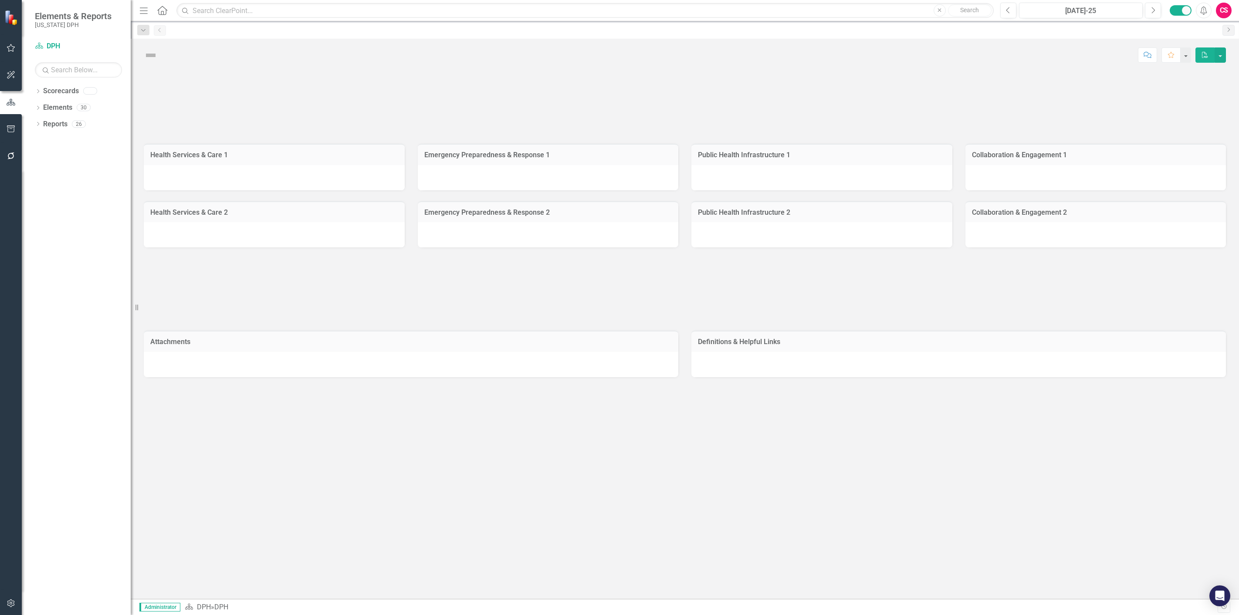 This screenshot has height=615, width=1239. I want to click on input: Search Below..., so click(78, 70).